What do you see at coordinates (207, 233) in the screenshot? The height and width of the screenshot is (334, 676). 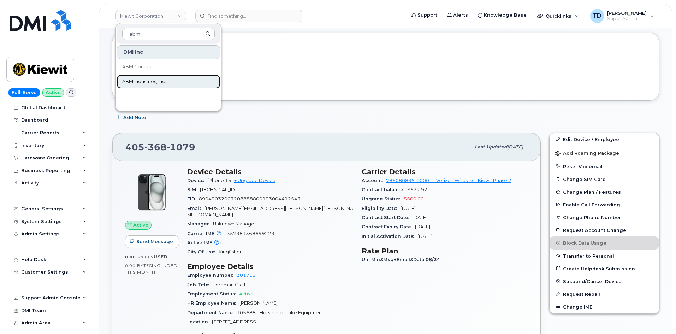 I see `span: Carrier IMEI` at bounding box center [207, 233].